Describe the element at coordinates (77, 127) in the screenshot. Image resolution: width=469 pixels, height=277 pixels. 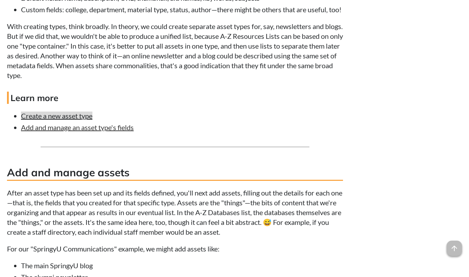
I see `a: Add and manage an asset type's fields` at that location.